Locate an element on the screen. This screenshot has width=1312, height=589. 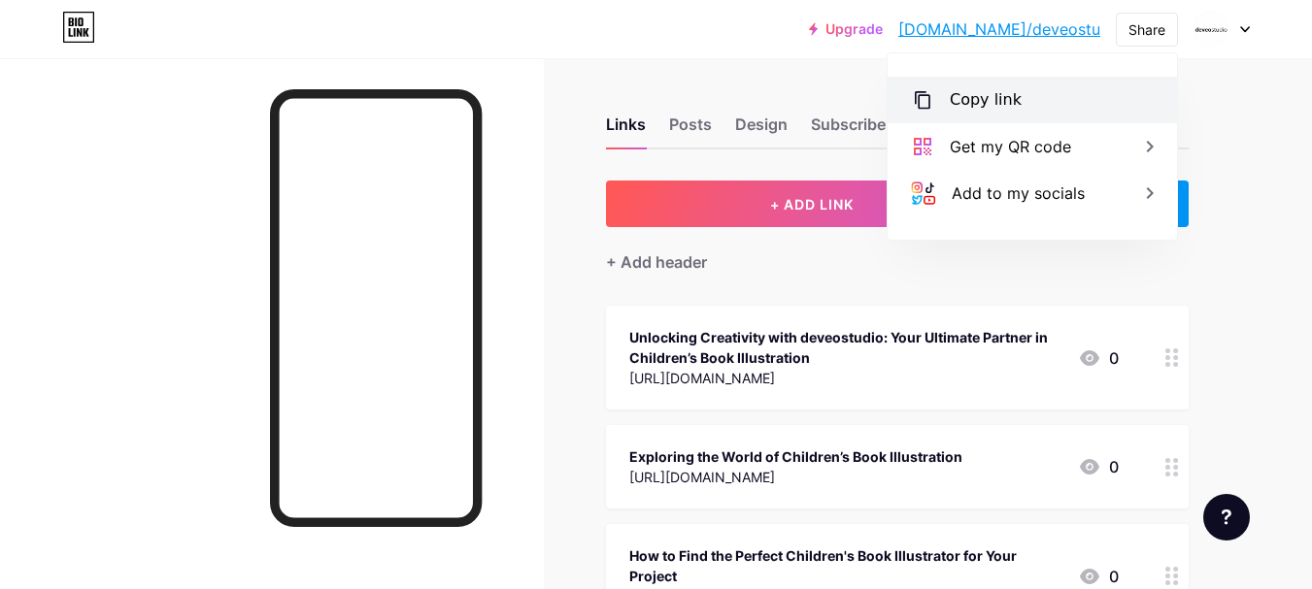
div: Links is located at coordinates (625, 130).